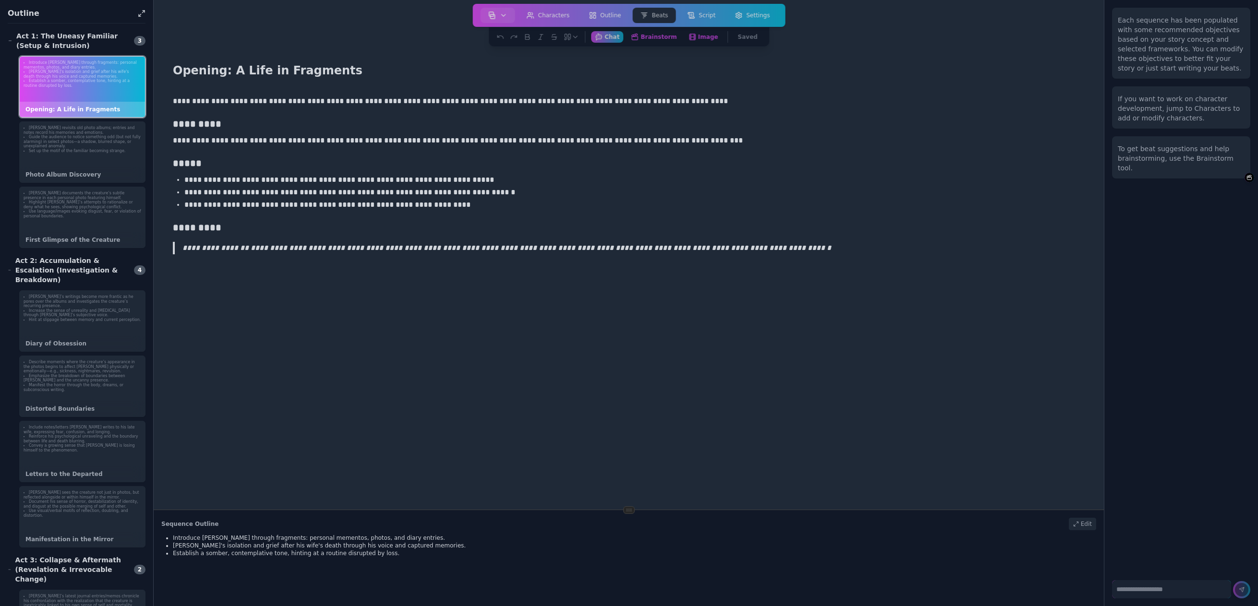 The height and width of the screenshot is (606, 1258). What do you see at coordinates (1181, 44) in the screenshot?
I see `div: Each sequence has been populated with some recommended objectives based on your story concept and...` at bounding box center [1181, 44].